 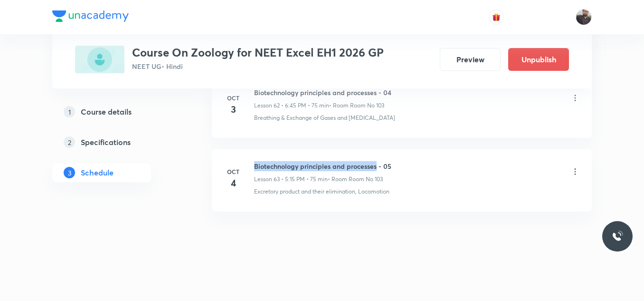 I want to click on h5: Course details, so click(x=106, y=112).